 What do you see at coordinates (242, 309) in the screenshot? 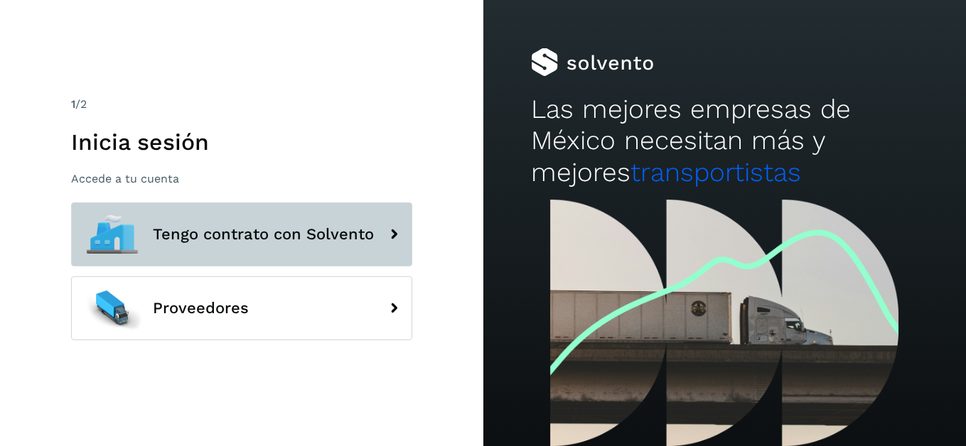
I see `button: Proveedores` at bounding box center [242, 309].